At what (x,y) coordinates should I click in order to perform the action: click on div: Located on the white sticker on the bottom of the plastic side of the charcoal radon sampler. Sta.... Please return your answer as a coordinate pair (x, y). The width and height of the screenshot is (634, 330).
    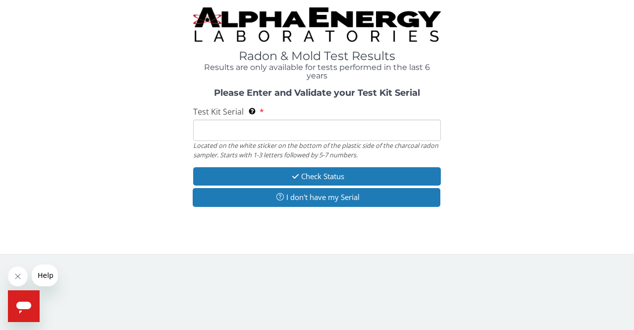
    Looking at the image, I should click on (317, 150).